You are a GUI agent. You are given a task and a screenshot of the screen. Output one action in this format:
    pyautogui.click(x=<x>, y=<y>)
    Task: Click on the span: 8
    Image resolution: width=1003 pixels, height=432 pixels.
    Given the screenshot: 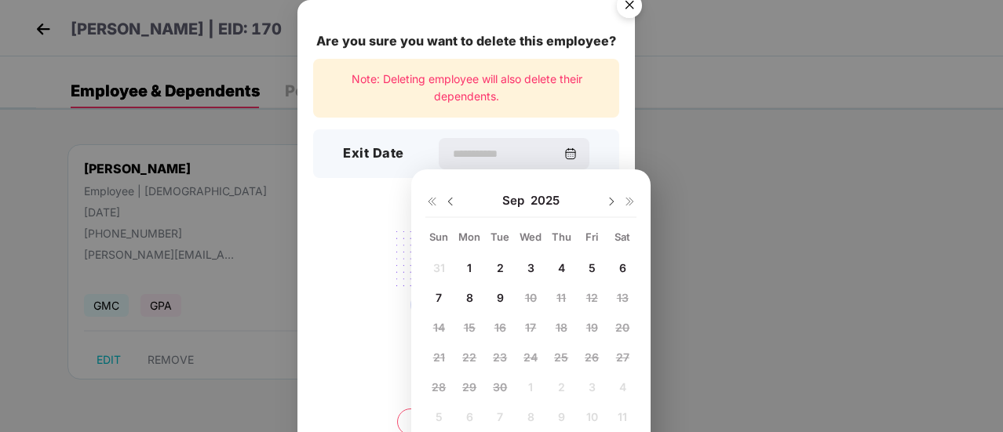 What is the action you would take?
    pyautogui.click(x=469, y=297)
    